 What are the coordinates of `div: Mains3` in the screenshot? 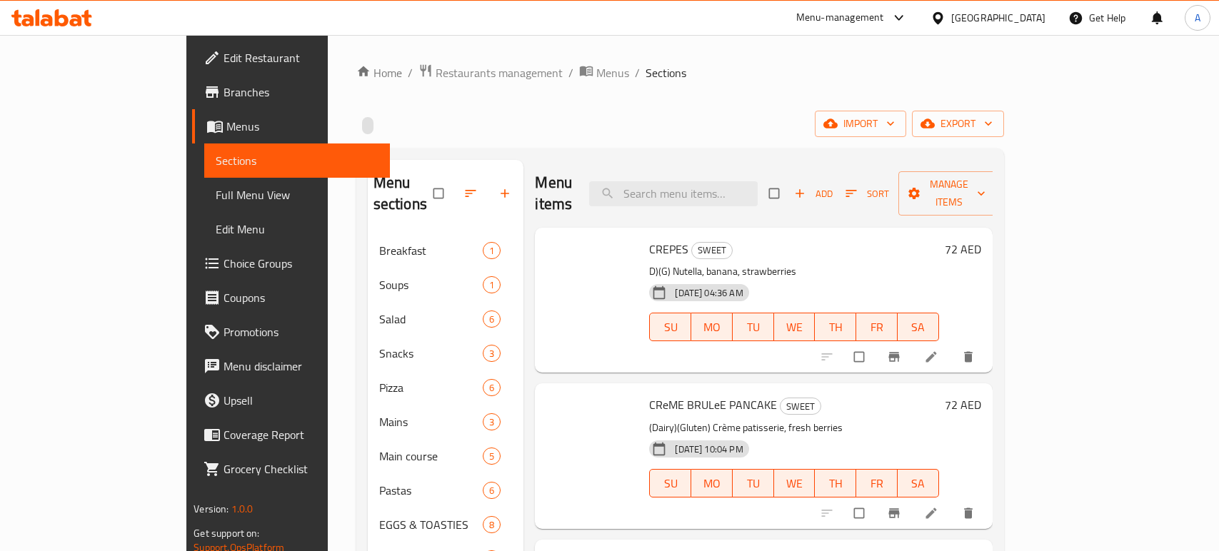 It's located at (446, 422).